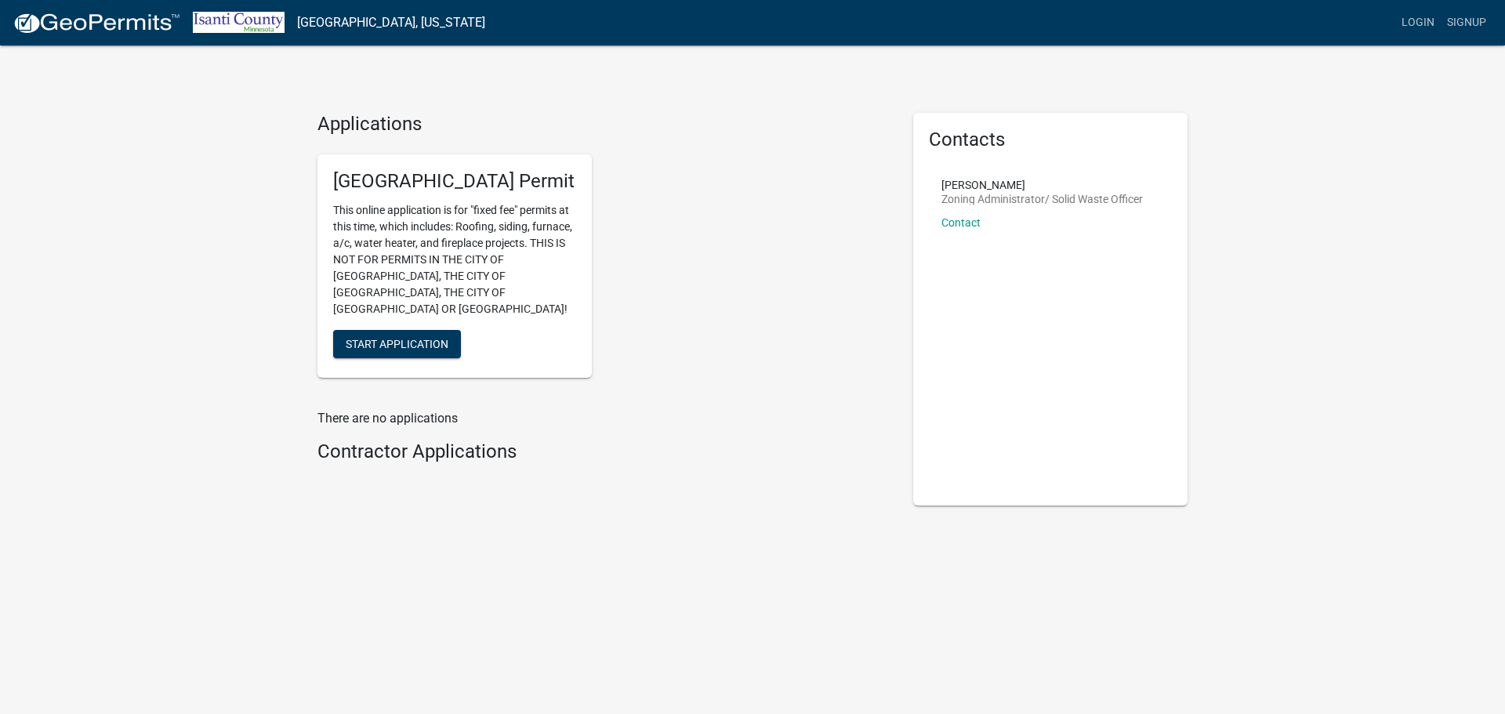 The height and width of the screenshot is (714, 1505). What do you see at coordinates (604, 124) in the screenshot?
I see `h4: Applications` at bounding box center [604, 124].